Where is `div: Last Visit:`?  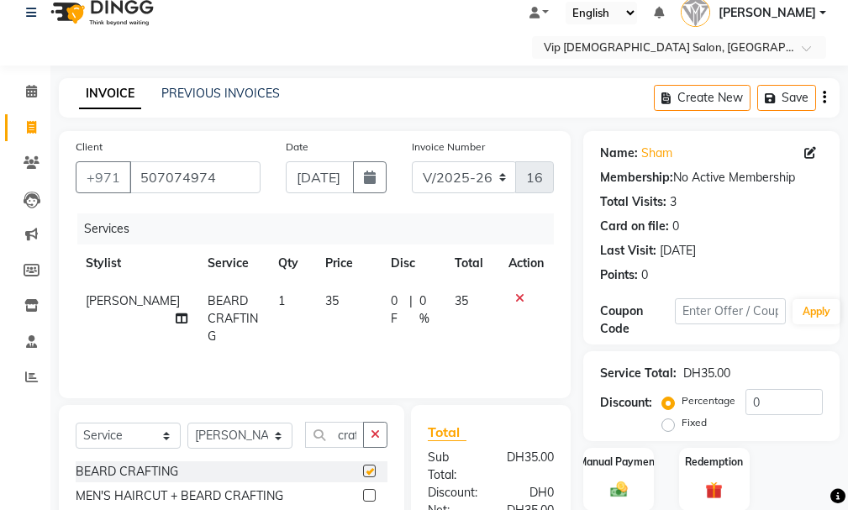 div: Last Visit: is located at coordinates (628, 251).